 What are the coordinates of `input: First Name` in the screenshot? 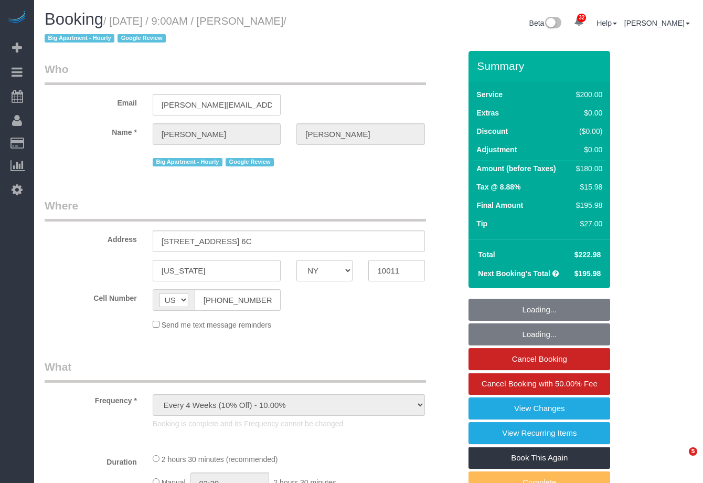 It's located at (217, 134).